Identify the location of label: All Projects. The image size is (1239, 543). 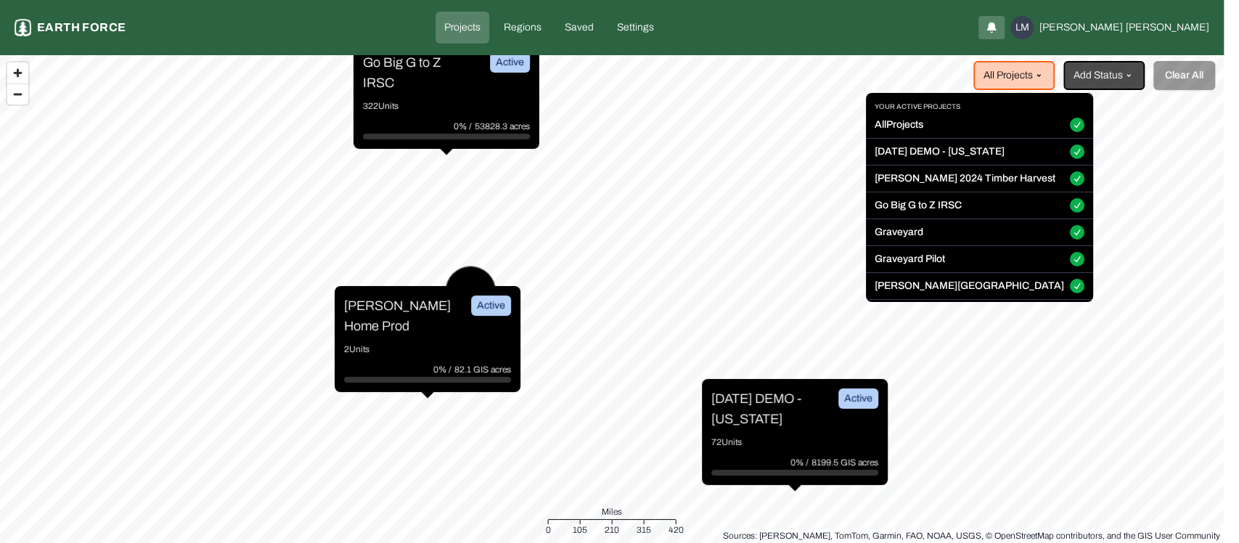
(899, 125).